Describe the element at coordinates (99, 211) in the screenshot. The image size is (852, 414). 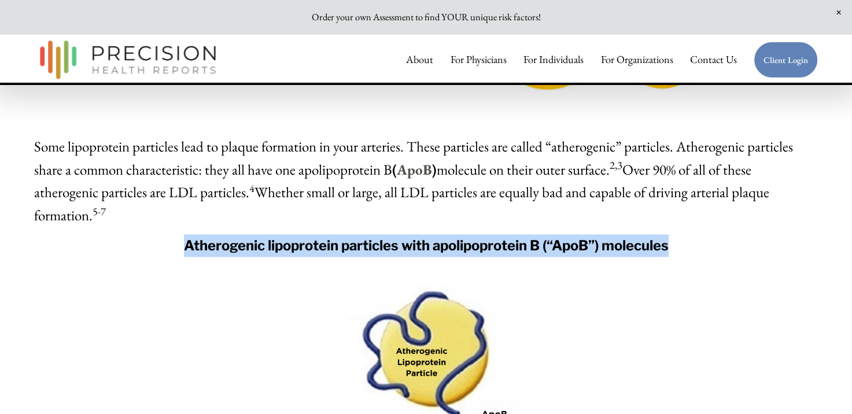
I see `sup: 5-7` at that location.